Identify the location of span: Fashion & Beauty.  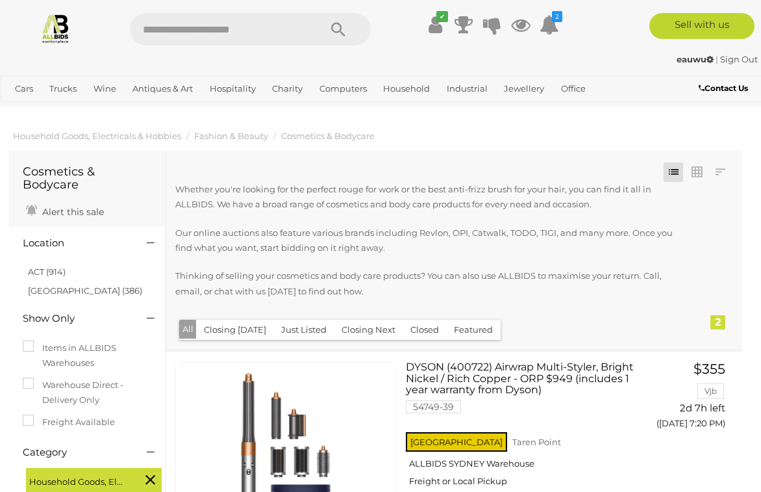
(231, 136).